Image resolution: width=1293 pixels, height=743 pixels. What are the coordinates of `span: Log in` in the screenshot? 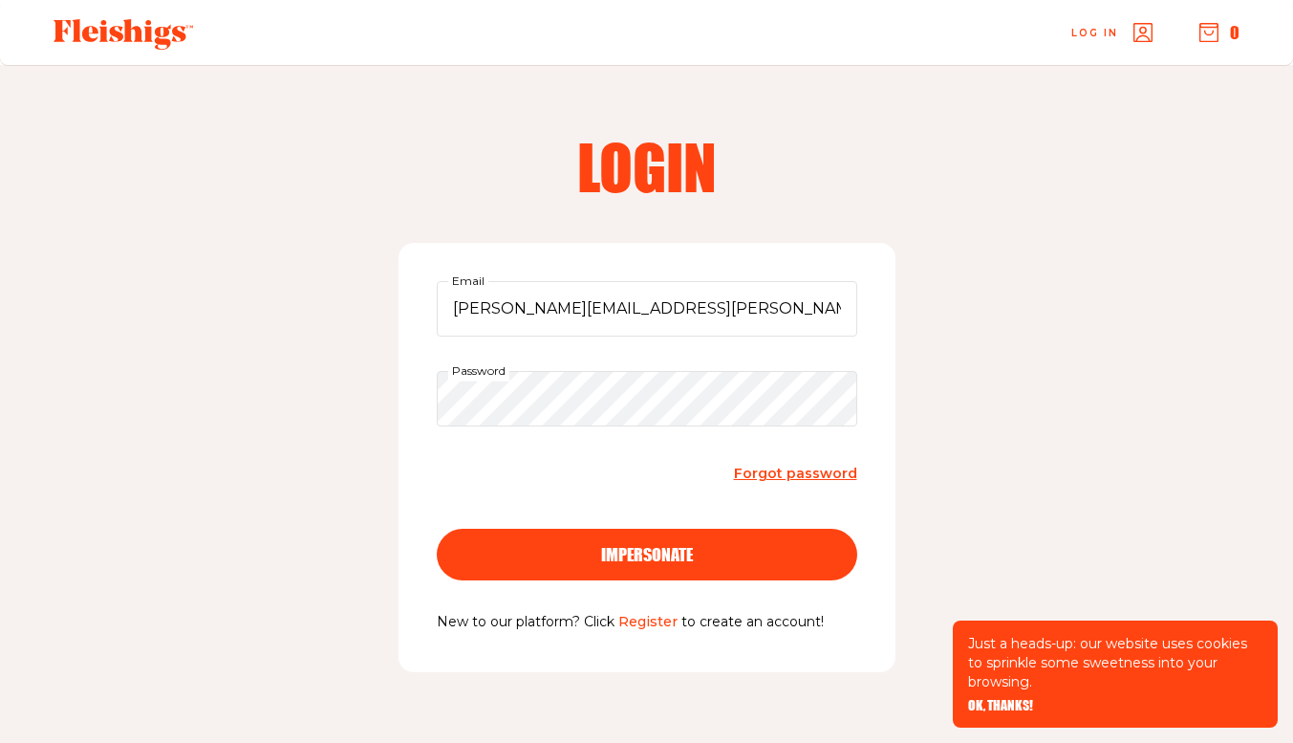 It's located at (1095, 33).